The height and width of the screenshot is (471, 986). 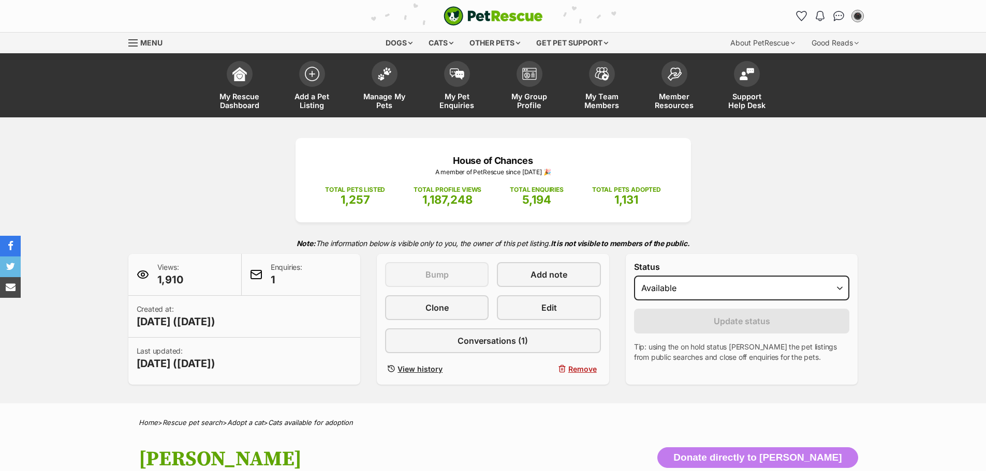 What do you see at coordinates (151, 42) in the screenshot?
I see `span: Menu` at bounding box center [151, 42].